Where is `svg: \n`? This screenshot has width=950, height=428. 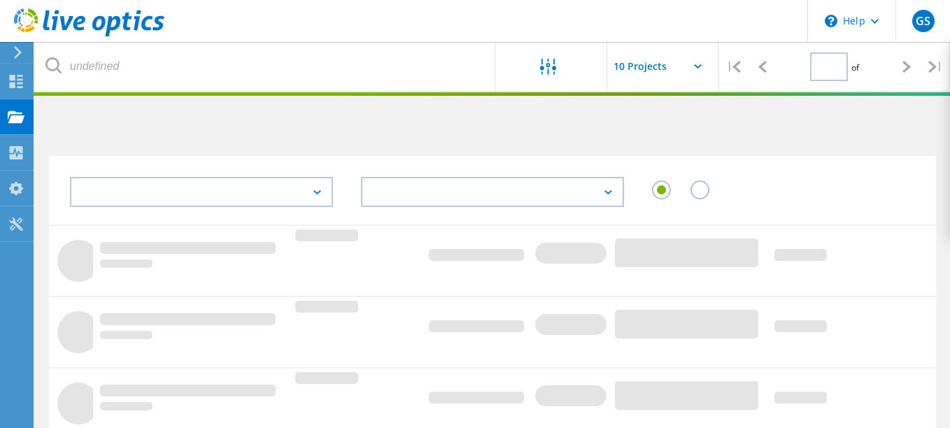 svg: \n is located at coordinates (831, 21).